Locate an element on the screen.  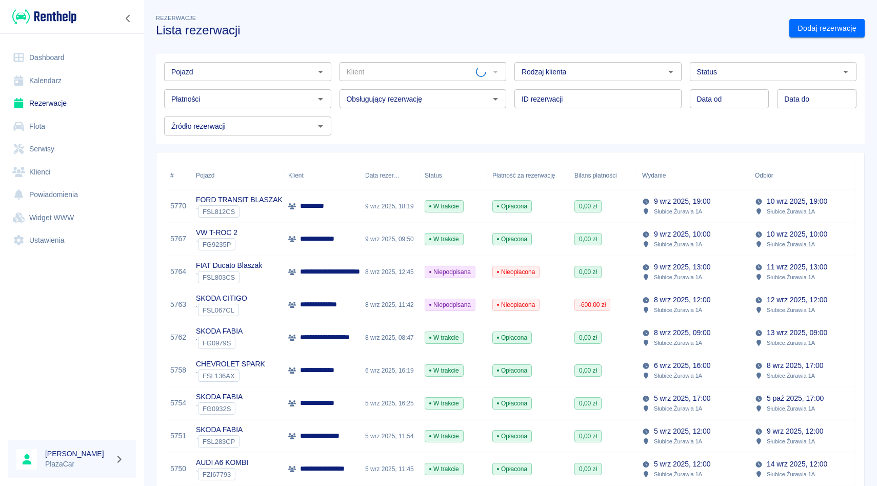
div: Data rezerwacji is located at coordinates (390, 175).